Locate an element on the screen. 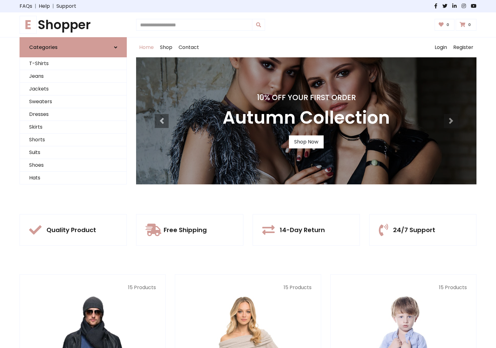 The height and width of the screenshot is (348, 496). a: Help is located at coordinates (44, 6).